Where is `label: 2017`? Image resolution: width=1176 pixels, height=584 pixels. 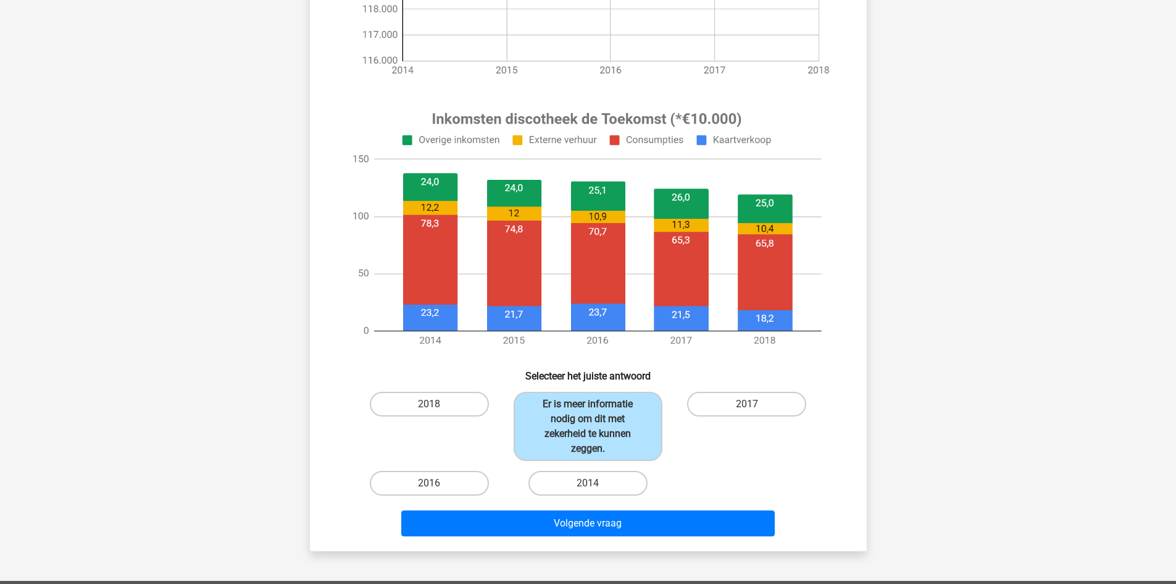 label: 2017 is located at coordinates (747, 404).